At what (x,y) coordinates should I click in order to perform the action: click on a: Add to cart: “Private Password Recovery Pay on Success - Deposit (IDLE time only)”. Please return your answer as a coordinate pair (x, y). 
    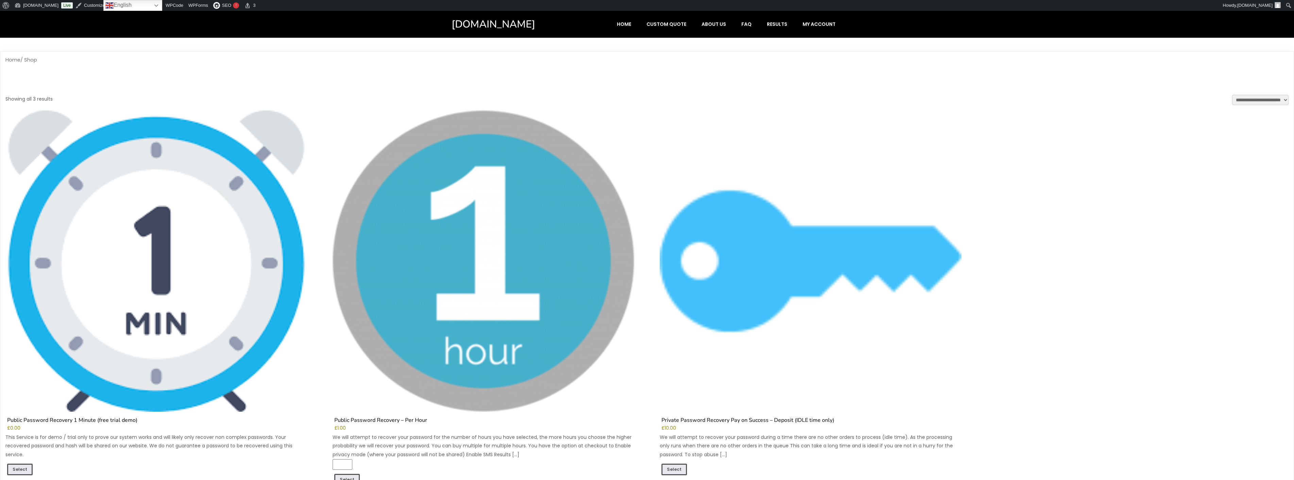
    Looking at the image, I should click on (674, 470).